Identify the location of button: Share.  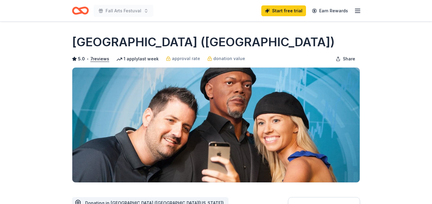
(345, 59).